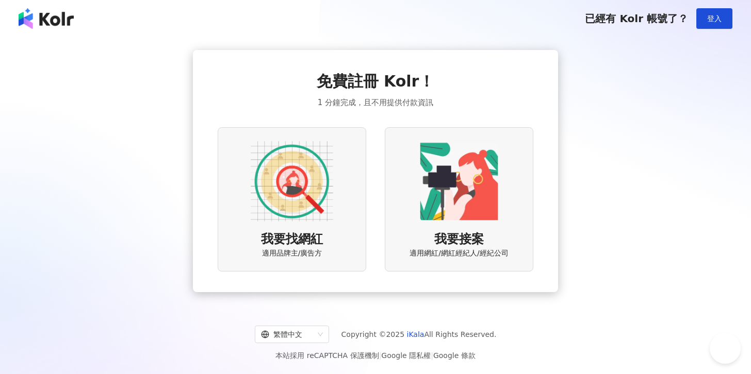 The image size is (751, 374). I want to click on span: 免費註冊 Kolr！, so click(375, 81).